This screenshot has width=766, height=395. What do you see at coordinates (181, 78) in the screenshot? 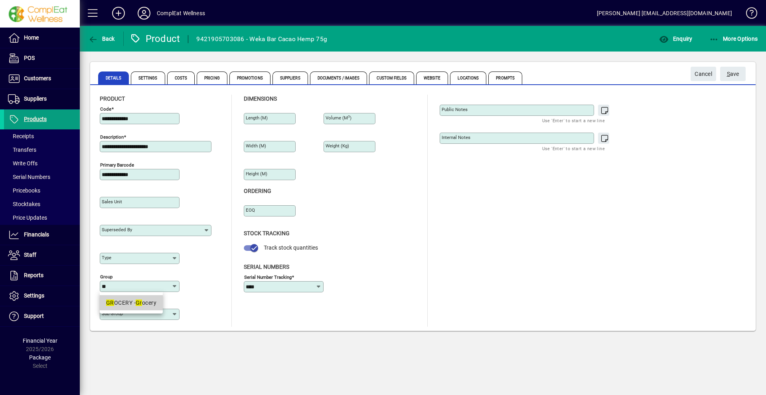
I see `span: Costs` at bounding box center [181, 78].